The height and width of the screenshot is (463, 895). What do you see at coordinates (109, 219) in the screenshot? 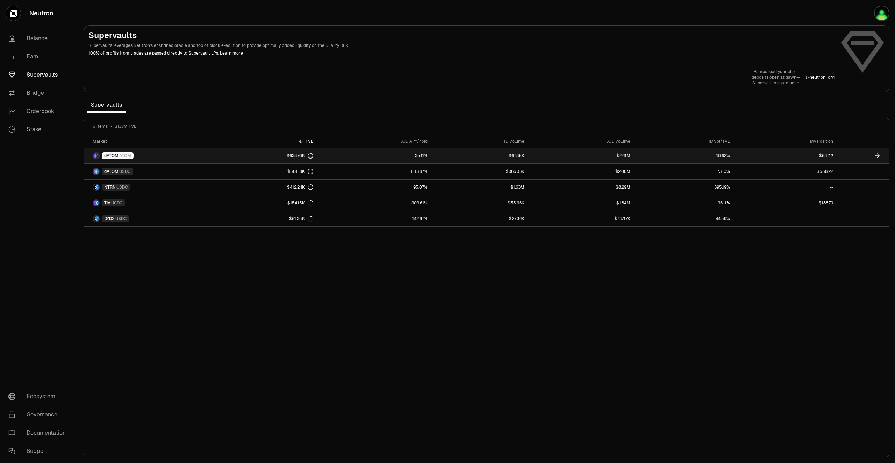
I see `span: DYDX` at bounding box center [109, 219].